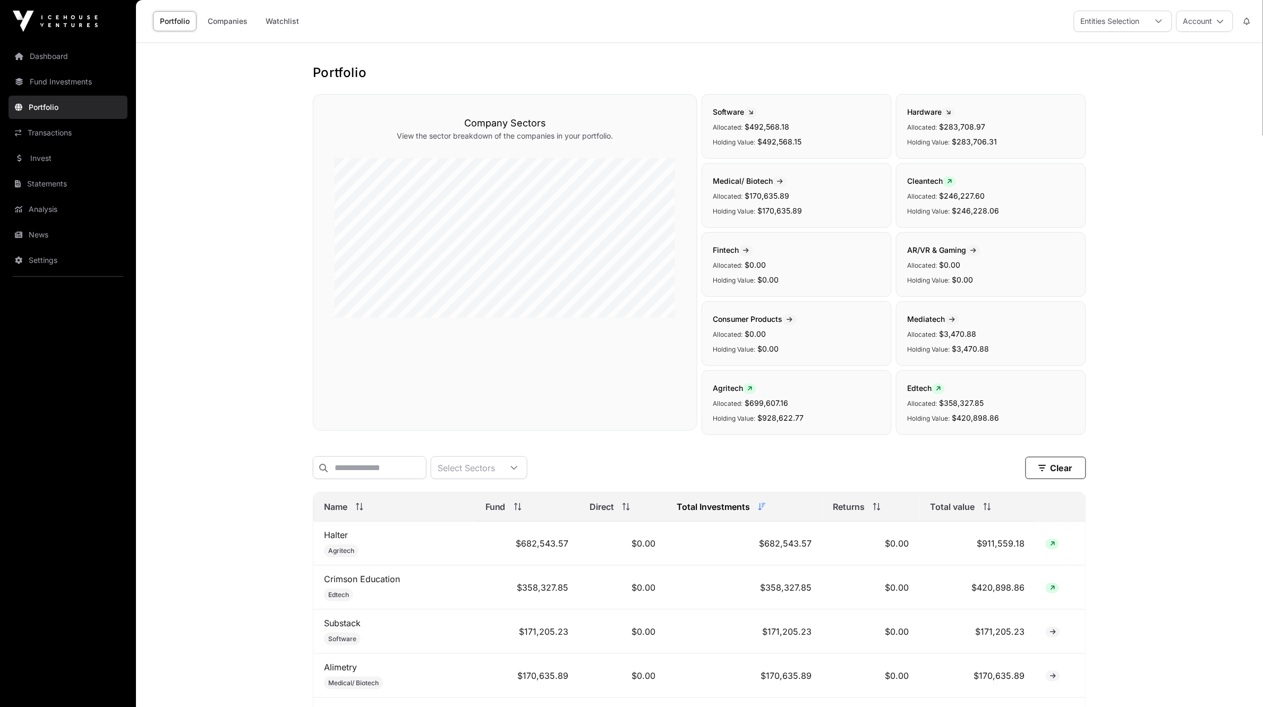 Image resolution: width=1263 pixels, height=707 pixels. I want to click on span: $246,228.06, so click(975, 210).